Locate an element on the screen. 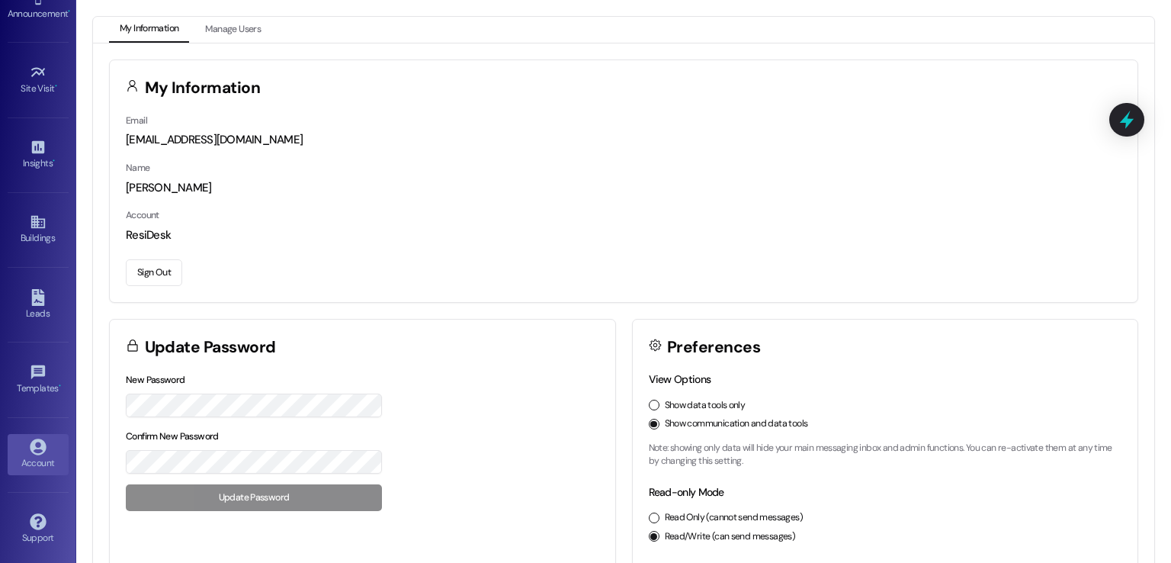 Image resolution: width=1171 pixels, height=563 pixels. button: Manage Users is located at coordinates (233, 30).